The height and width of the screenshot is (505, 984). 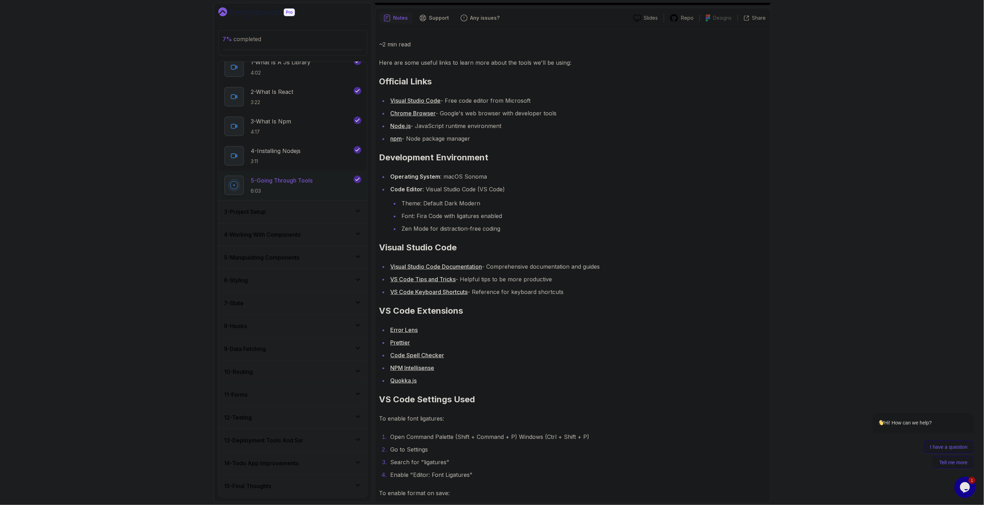 What do you see at coordinates (293, 67) in the screenshot?
I see `button: 1-What Is A Js Library4:02` at bounding box center [293, 67].